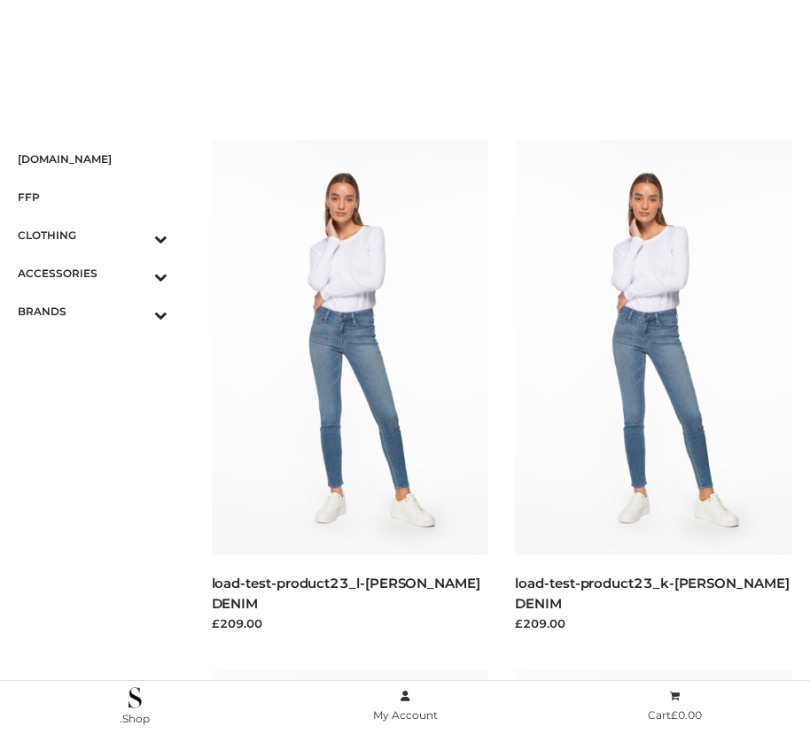 This screenshot has width=810, height=734. What do you see at coordinates (92, 235) in the screenshot?
I see `span: CLOTHING` at bounding box center [92, 235].